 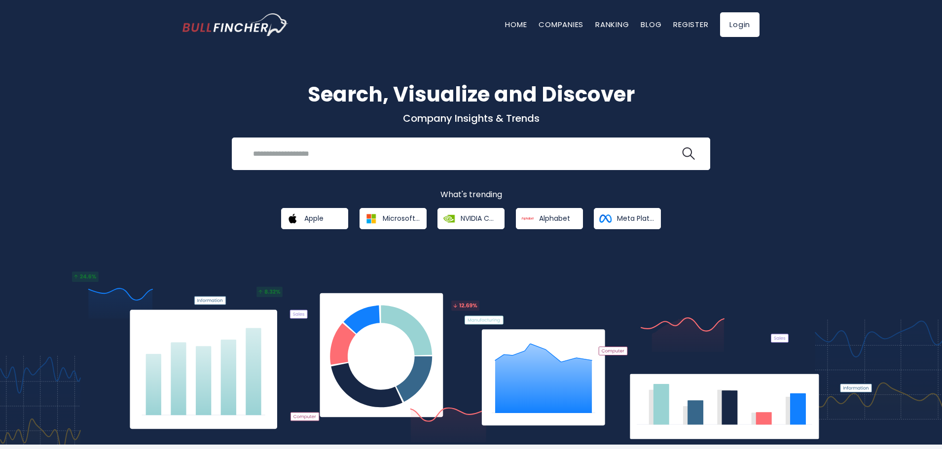 What do you see at coordinates (554, 218) in the screenshot?
I see `span: Alphabet` at bounding box center [554, 218].